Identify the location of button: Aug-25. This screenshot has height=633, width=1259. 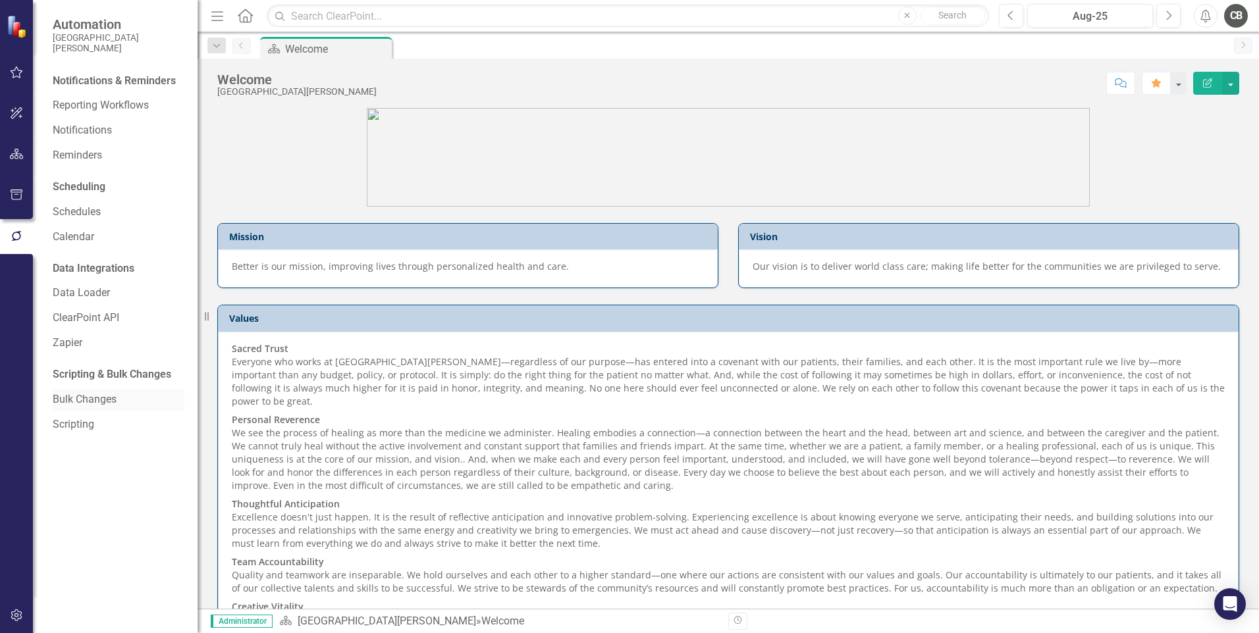
(1089, 16).